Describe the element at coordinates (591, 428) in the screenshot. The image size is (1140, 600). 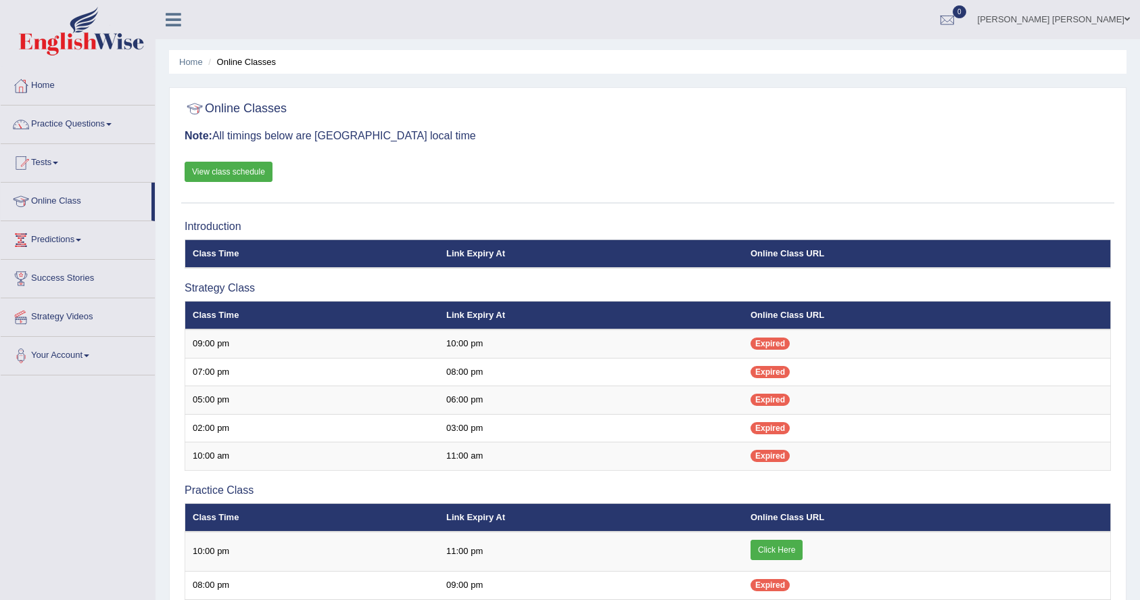
I see `td: 03:00 pm` at that location.